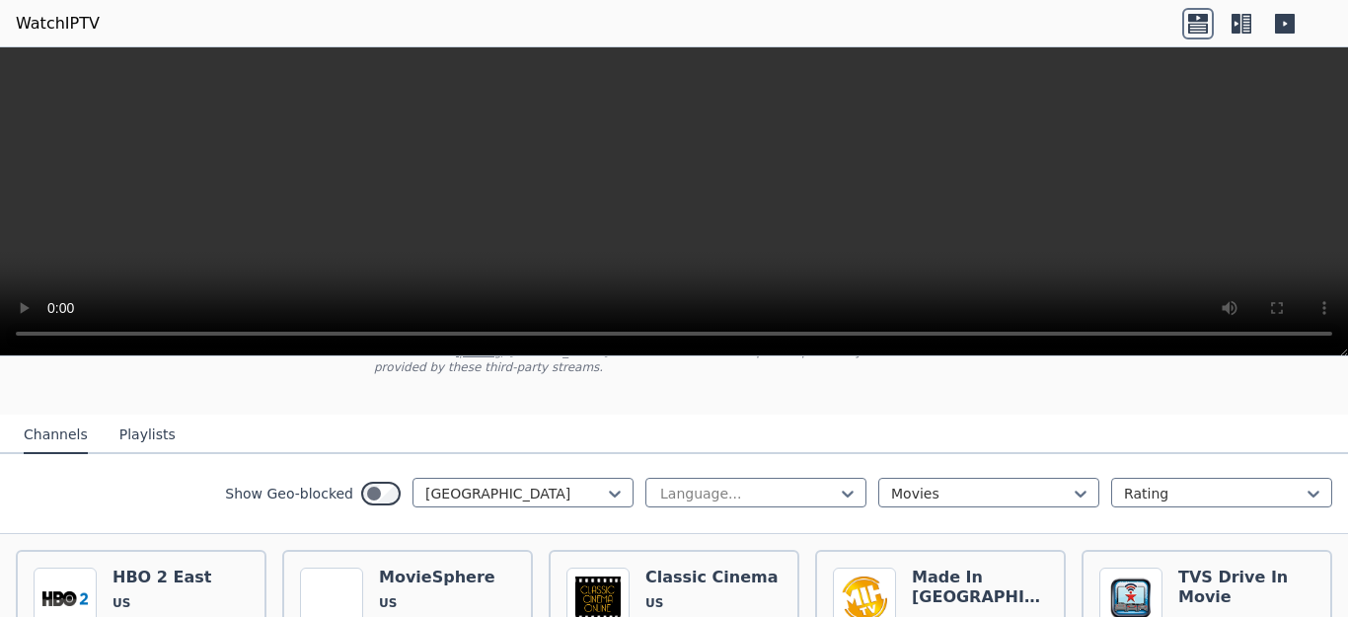  What do you see at coordinates (1247, 587) in the screenshot?
I see `h6: TVS Drive In Movie` at bounding box center [1247, 587].